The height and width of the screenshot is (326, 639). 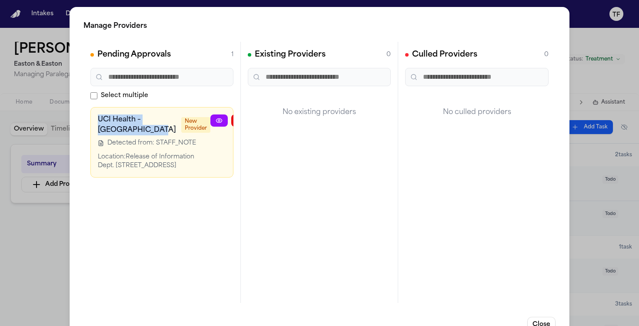 What do you see at coordinates (196, 125) in the screenshot?
I see `span: New Provider` at bounding box center [196, 125].